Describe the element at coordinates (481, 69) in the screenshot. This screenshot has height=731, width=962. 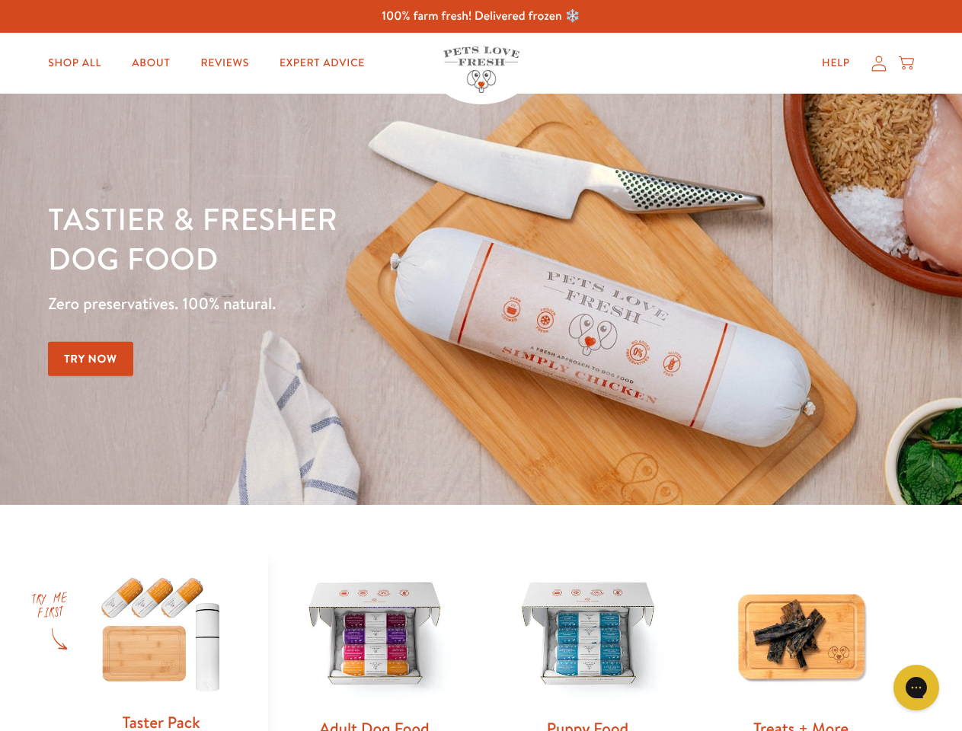
I see `img: Pets Love Fresh` at that location.